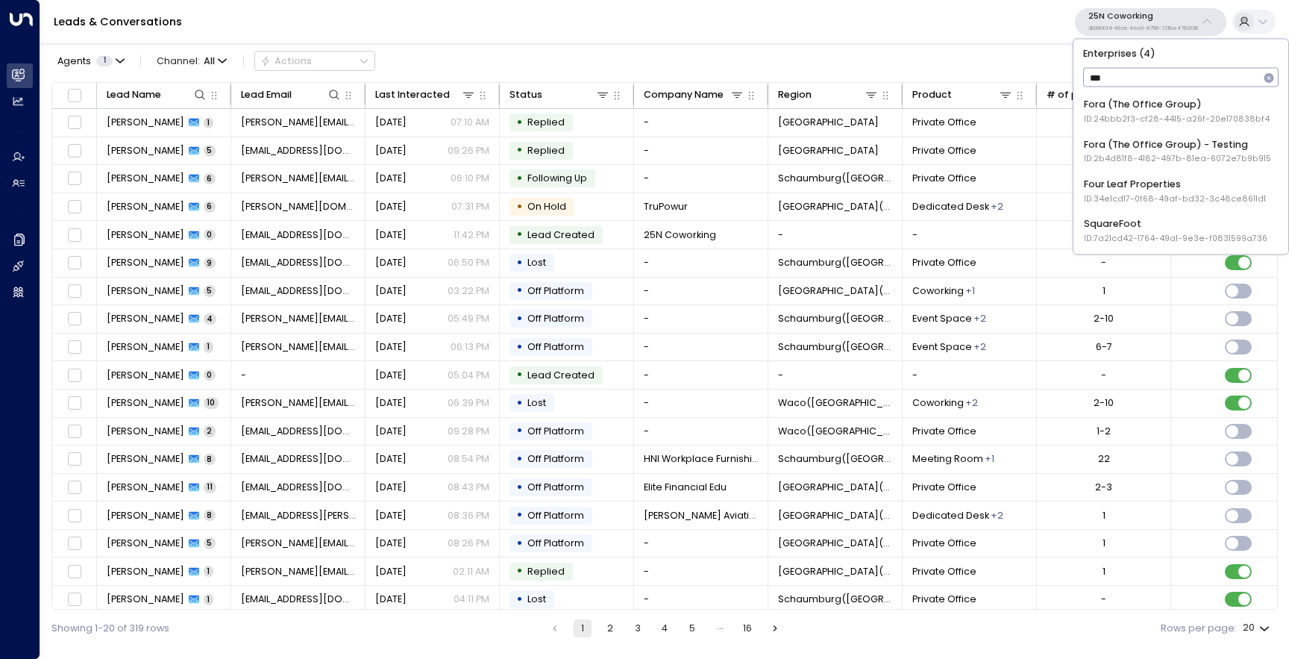 The width and height of the screenshot is (1289, 659). Describe the element at coordinates (315, 60) in the screenshot. I see `div: Button group with a nested menu` at that location.